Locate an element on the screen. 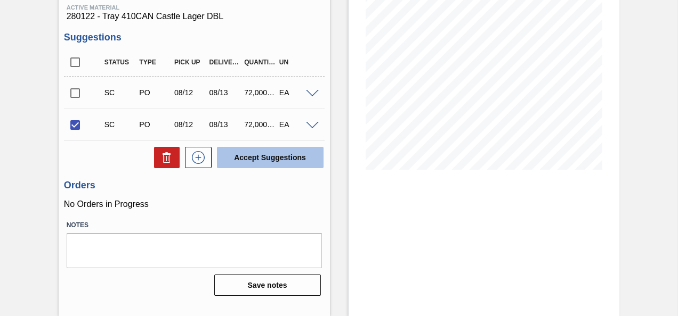 This screenshot has width=678, height=316. div: Delete Suggestions is located at coordinates (164, 158).